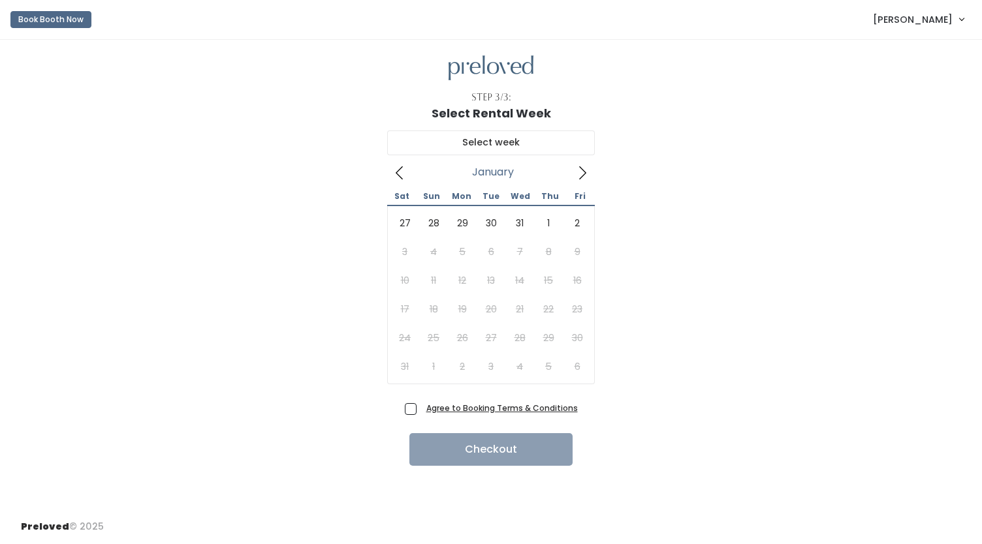  I want to click on span: Tue, so click(490, 196).